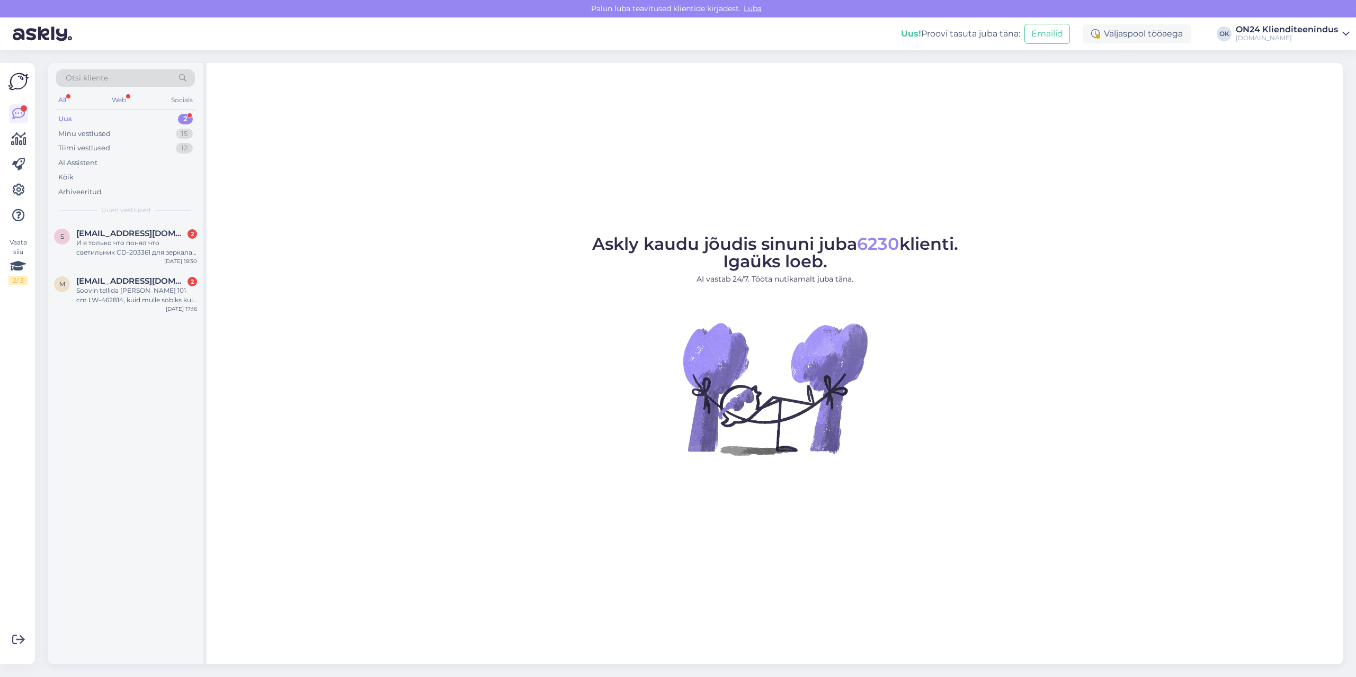 Image resolution: width=1356 pixels, height=677 pixels. Describe the element at coordinates (775, 279) in the screenshot. I see `p: AI vastab 24/7. Tööta nutikamalt juba täna.` at that location.